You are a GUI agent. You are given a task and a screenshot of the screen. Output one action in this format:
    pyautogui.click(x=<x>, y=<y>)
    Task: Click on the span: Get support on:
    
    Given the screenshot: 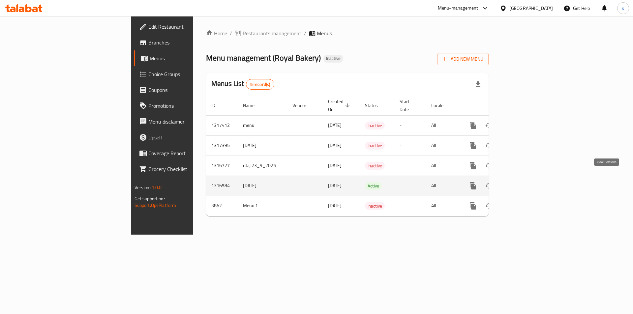 What is the action you would take?
    pyautogui.click(x=150, y=199)
    